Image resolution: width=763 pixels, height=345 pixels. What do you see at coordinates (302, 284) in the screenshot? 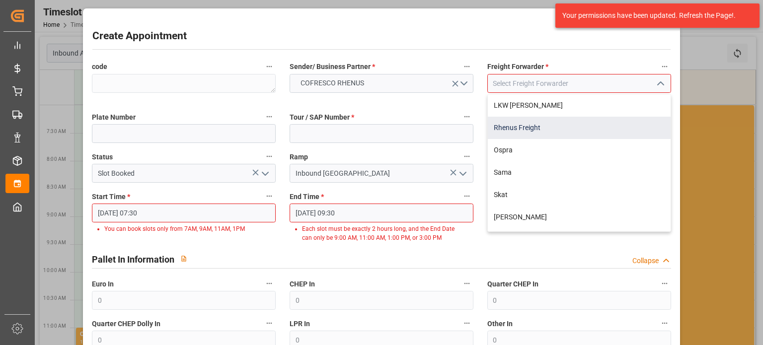
I see `span: CHEP In` at bounding box center [302, 284].